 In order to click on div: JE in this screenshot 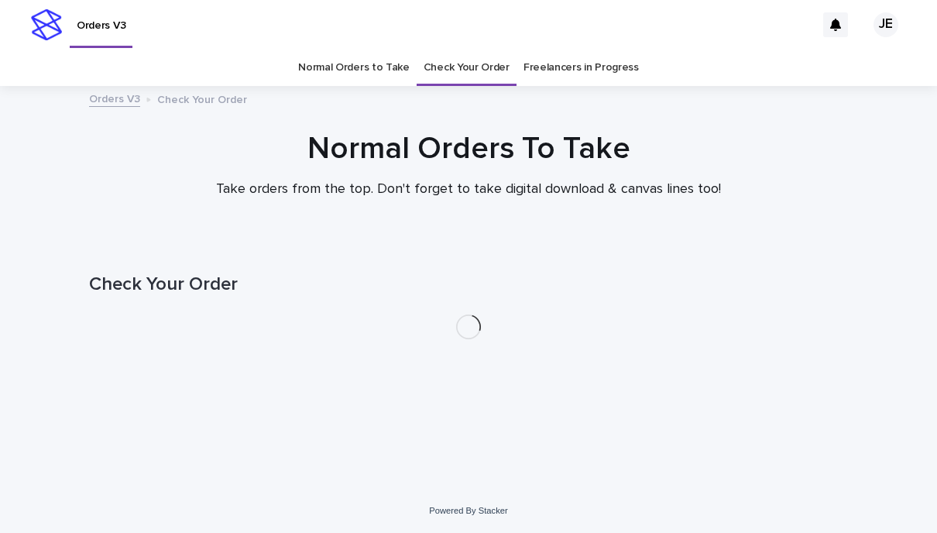, I will do `click(886, 25)`.